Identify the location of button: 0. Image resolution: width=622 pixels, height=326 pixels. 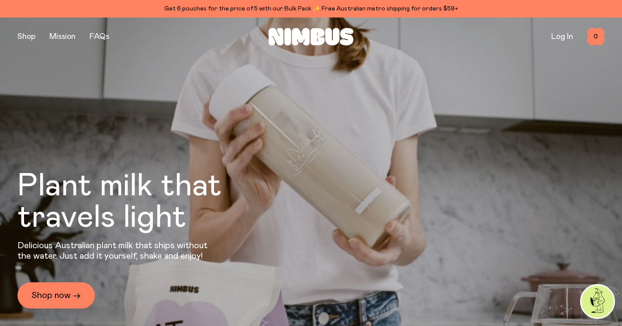
(596, 37).